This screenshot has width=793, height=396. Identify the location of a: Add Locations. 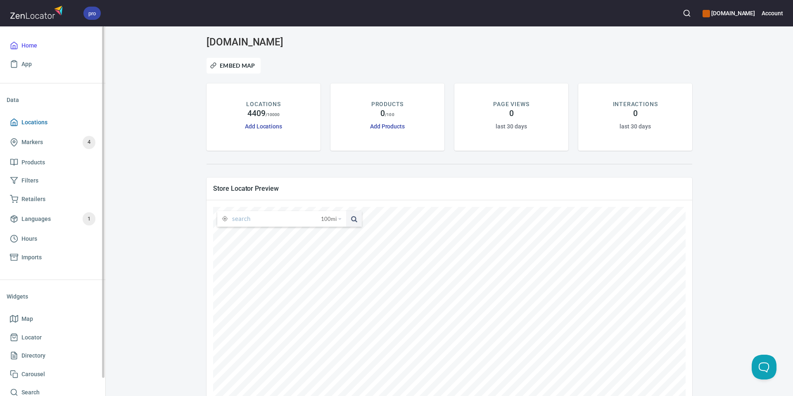
(263, 126).